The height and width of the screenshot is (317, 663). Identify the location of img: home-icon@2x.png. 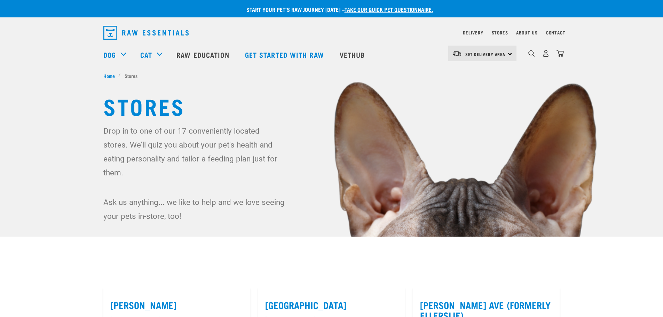
(560, 53).